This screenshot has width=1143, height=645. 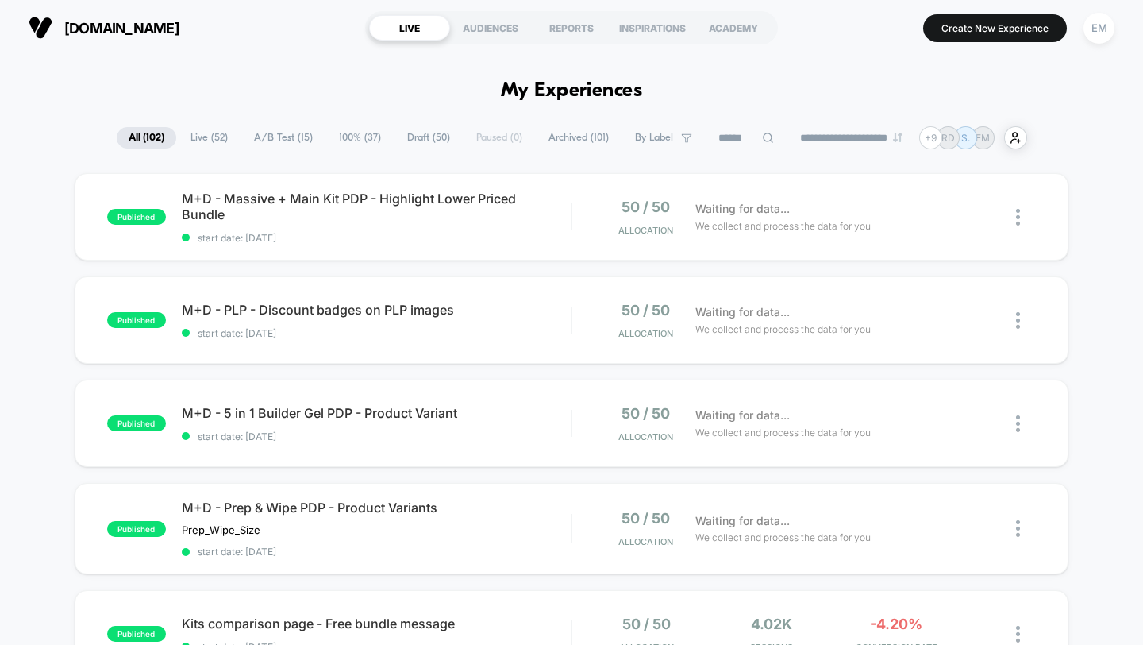 What do you see at coordinates (491, 28) in the screenshot?
I see `div: AUDIENCES` at bounding box center [491, 28].